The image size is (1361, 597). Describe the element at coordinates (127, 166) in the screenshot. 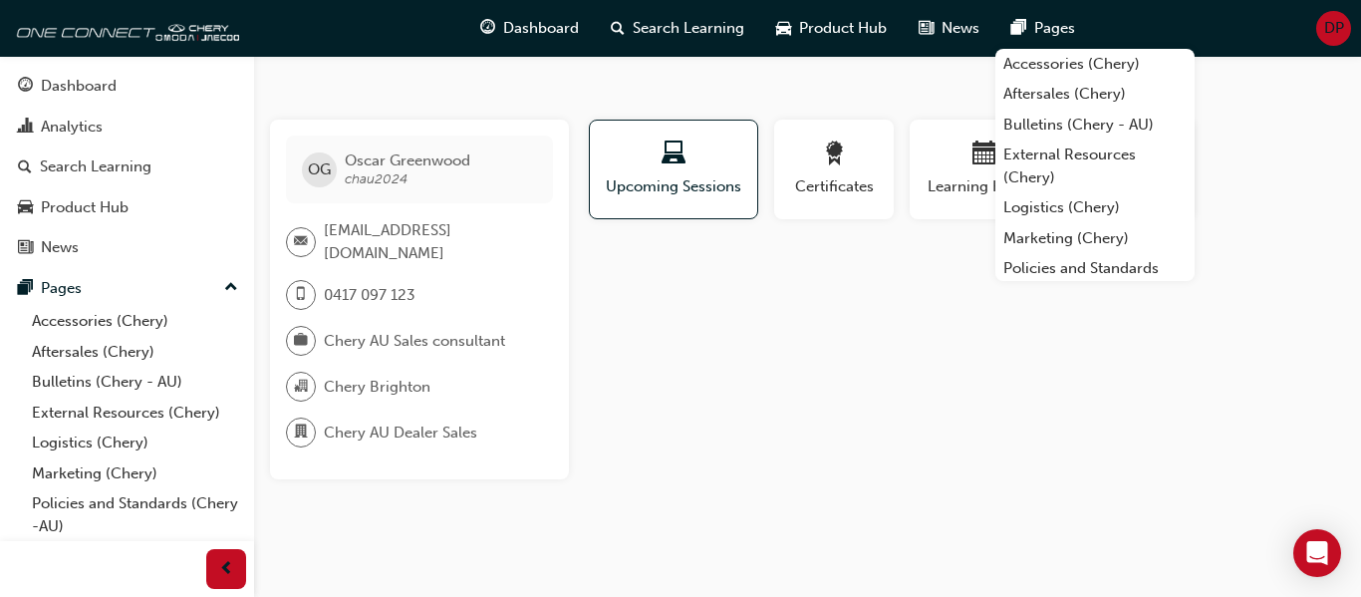

I see `button: DashboardAnalyticsSearch LearningProduct HubNews` at that location.